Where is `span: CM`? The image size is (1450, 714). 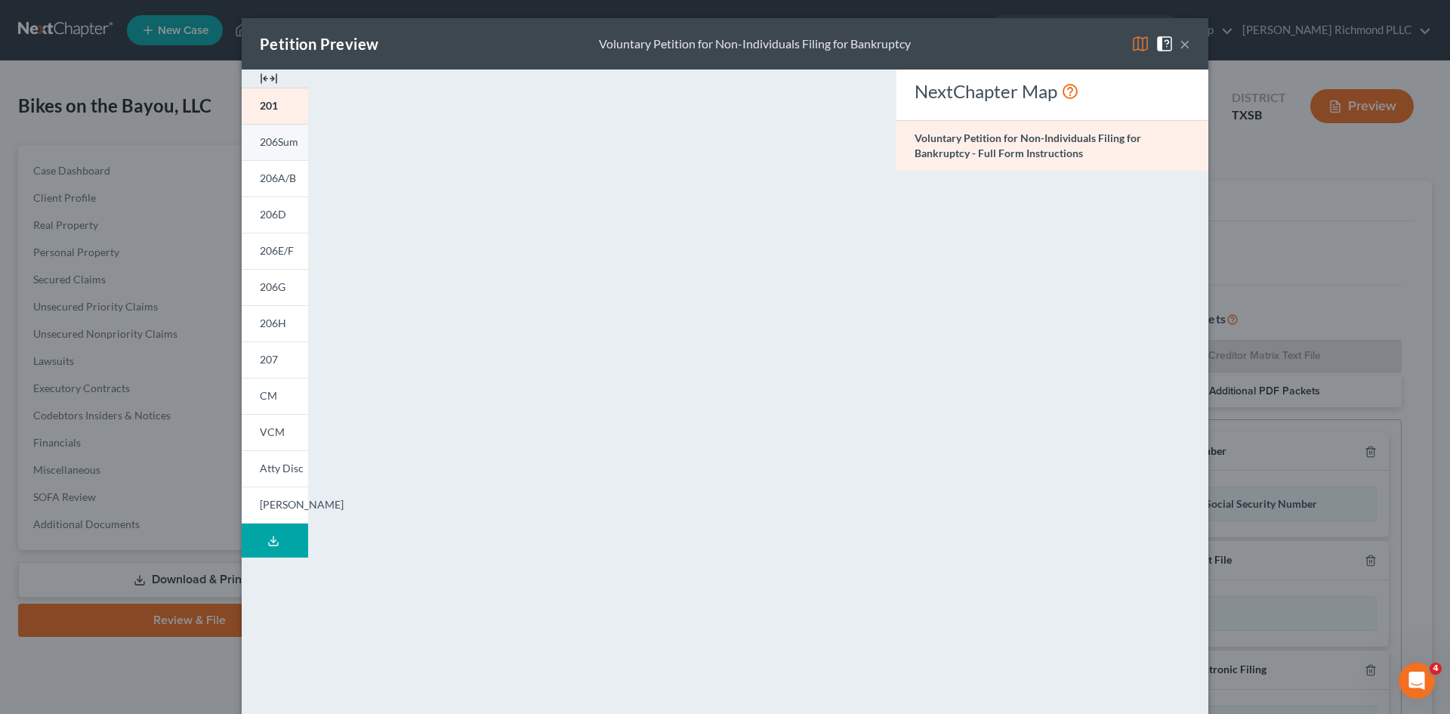
span: CM is located at coordinates (268, 395).